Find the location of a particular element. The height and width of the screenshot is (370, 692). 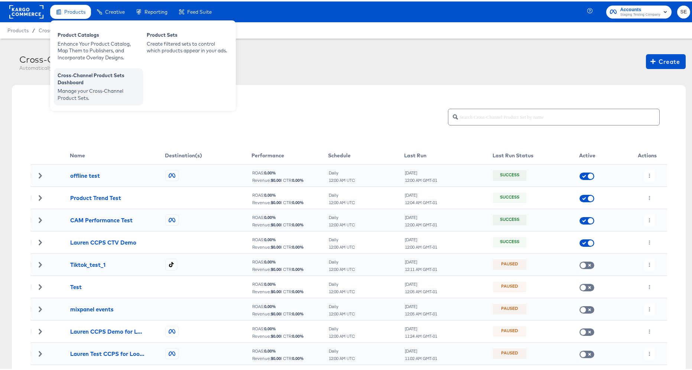

div: 11:24 AM GMT-01 is located at coordinates (421, 335).